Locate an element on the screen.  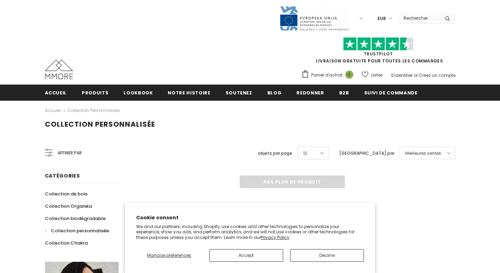
img: Faites confiance aux étoiles pilotes is located at coordinates (378, 44).